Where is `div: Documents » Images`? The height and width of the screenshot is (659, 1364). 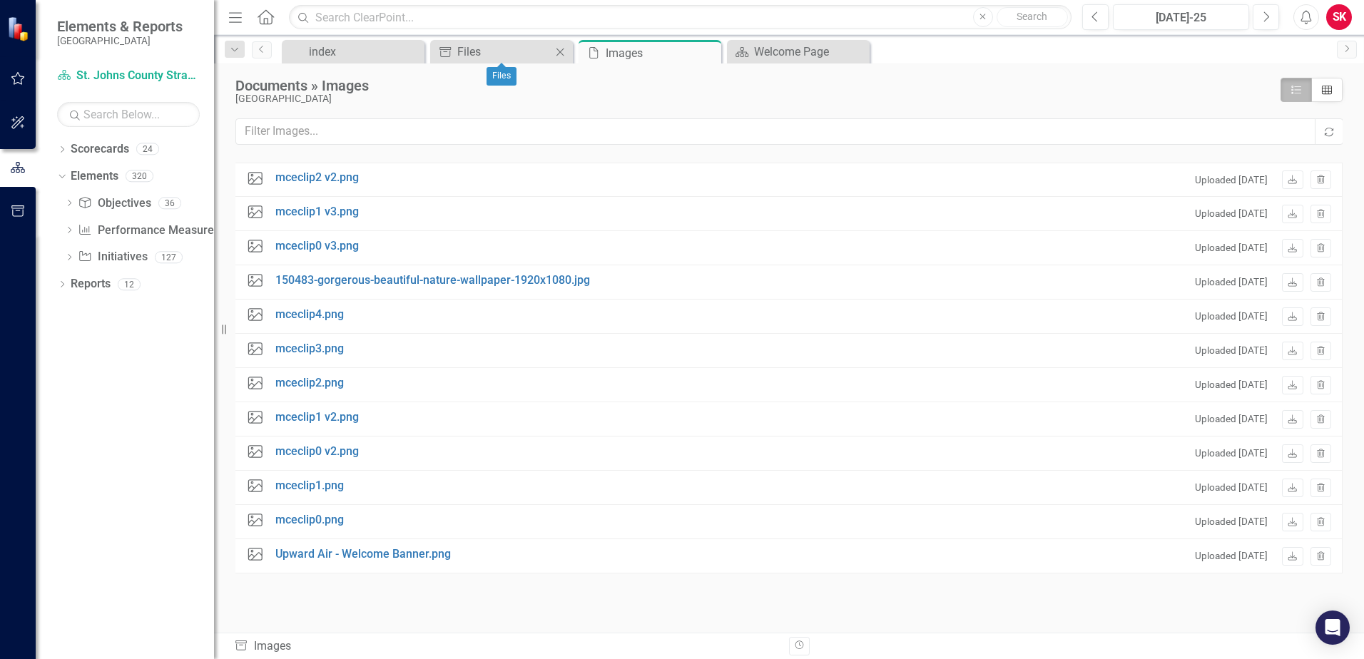
div: Documents » Images is located at coordinates (754, 86).